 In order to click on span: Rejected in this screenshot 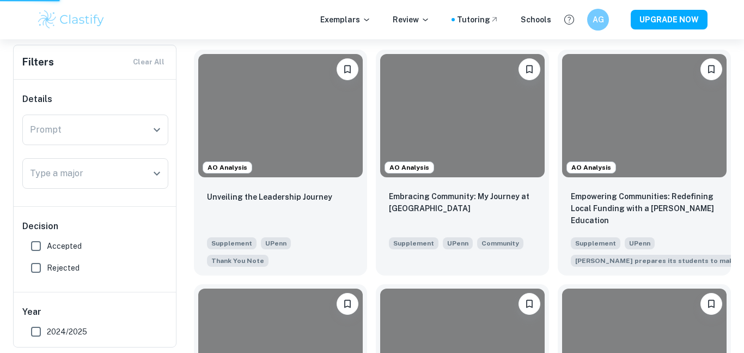, I will do `click(63, 268)`.